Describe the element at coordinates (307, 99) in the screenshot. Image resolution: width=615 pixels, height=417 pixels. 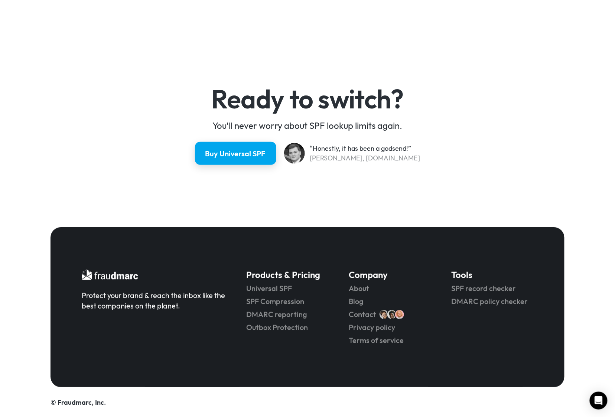
I see `h4: Ready to switch?` at that location.